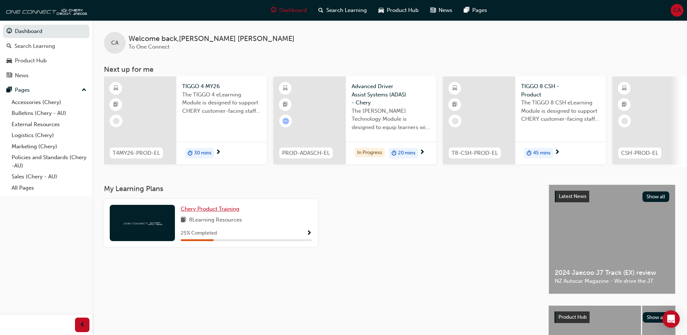 This screenshot has height=335, width=687. Describe the element at coordinates (46, 60) in the screenshot. I see `a: Product Hub` at that location.